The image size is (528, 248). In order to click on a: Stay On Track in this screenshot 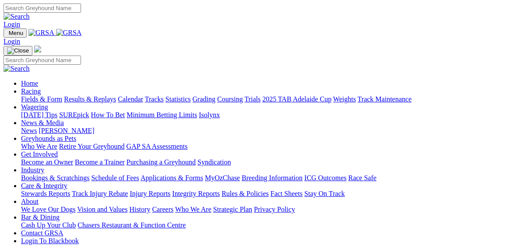, I will do `click(324, 193)`.